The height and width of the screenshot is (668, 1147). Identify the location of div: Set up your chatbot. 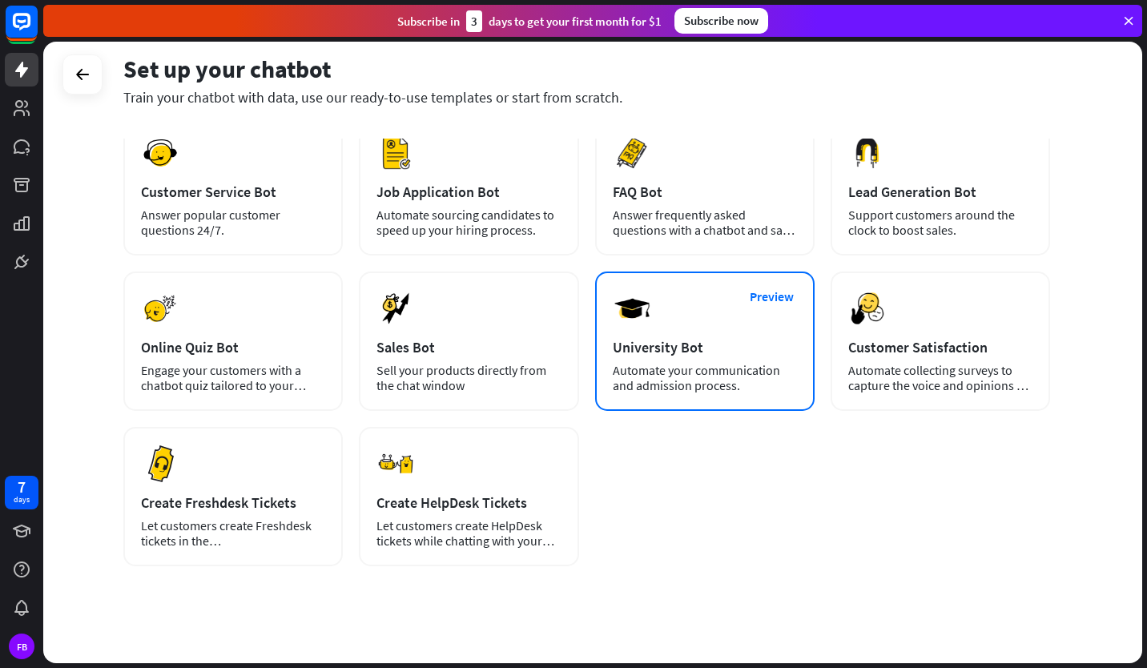
(586, 69).